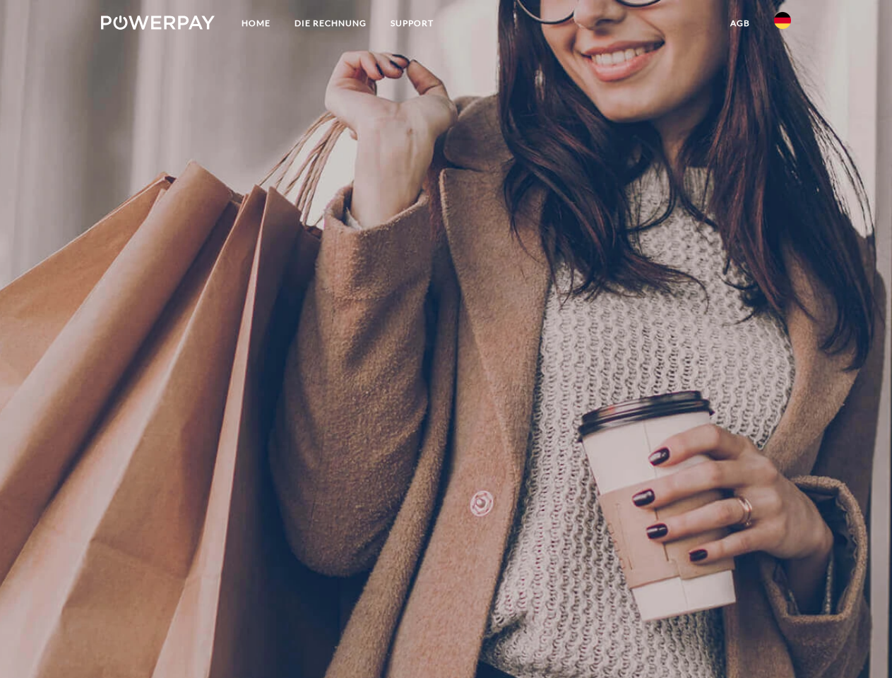 The width and height of the screenshot is (892, 678). I want to click on a: DIE RECHNUNG, so click(330, 23).